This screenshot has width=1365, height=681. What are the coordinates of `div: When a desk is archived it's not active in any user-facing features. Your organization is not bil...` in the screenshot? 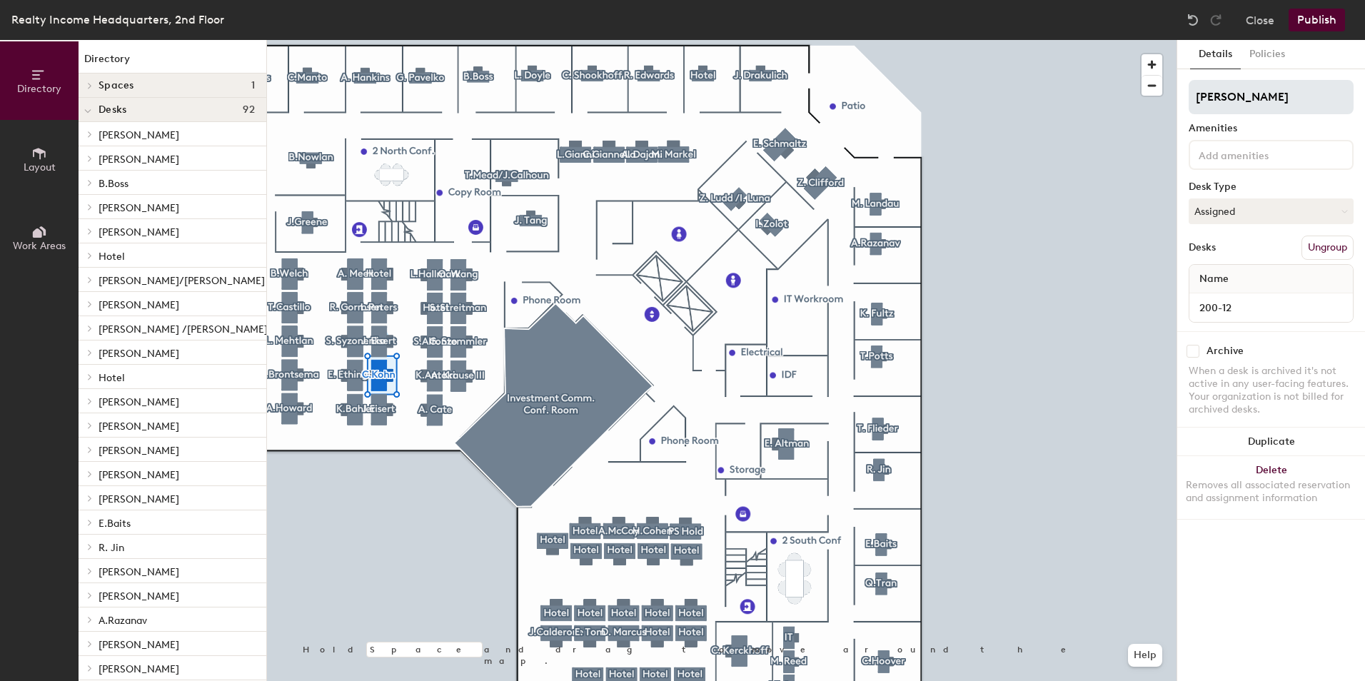 It's located at (1271, 391).